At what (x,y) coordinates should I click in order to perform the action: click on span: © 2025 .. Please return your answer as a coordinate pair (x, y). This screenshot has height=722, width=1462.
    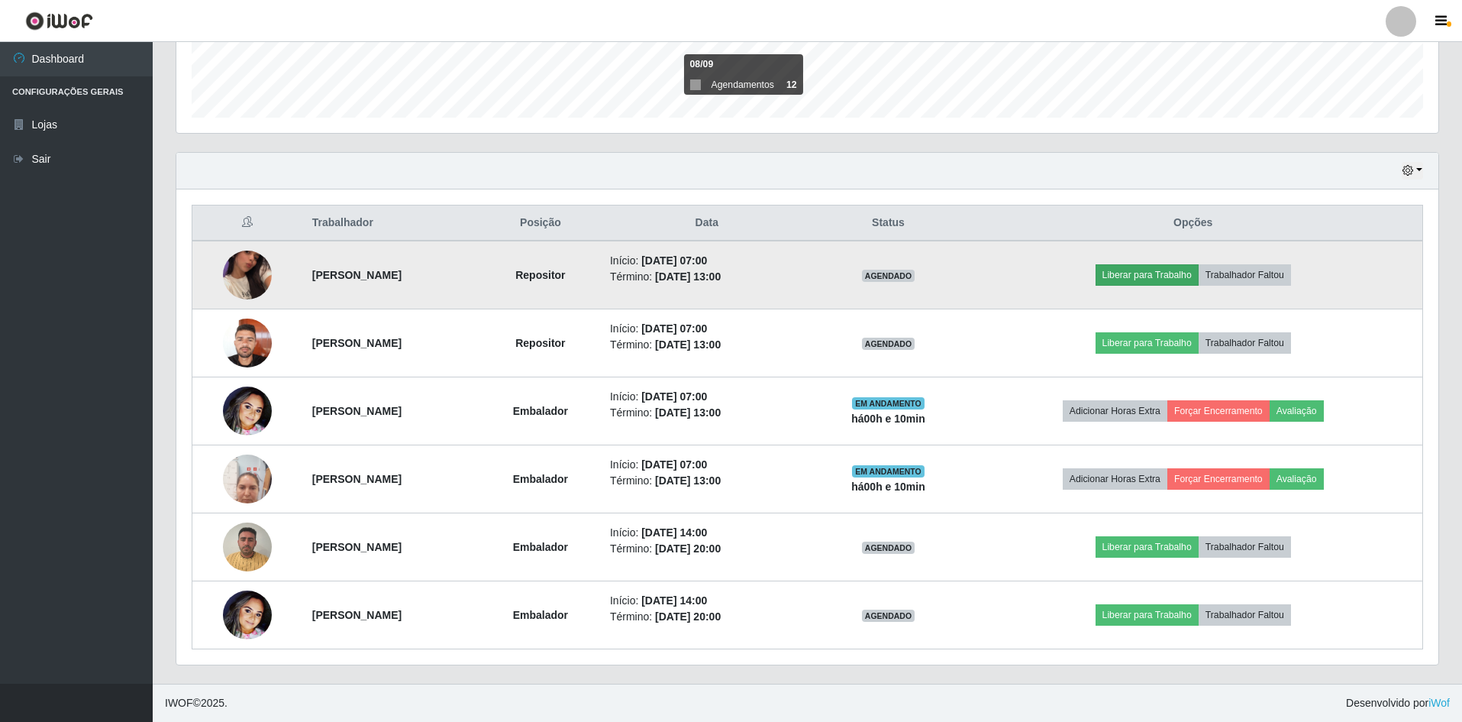
    Looking at the image, I should click on (196, 702).